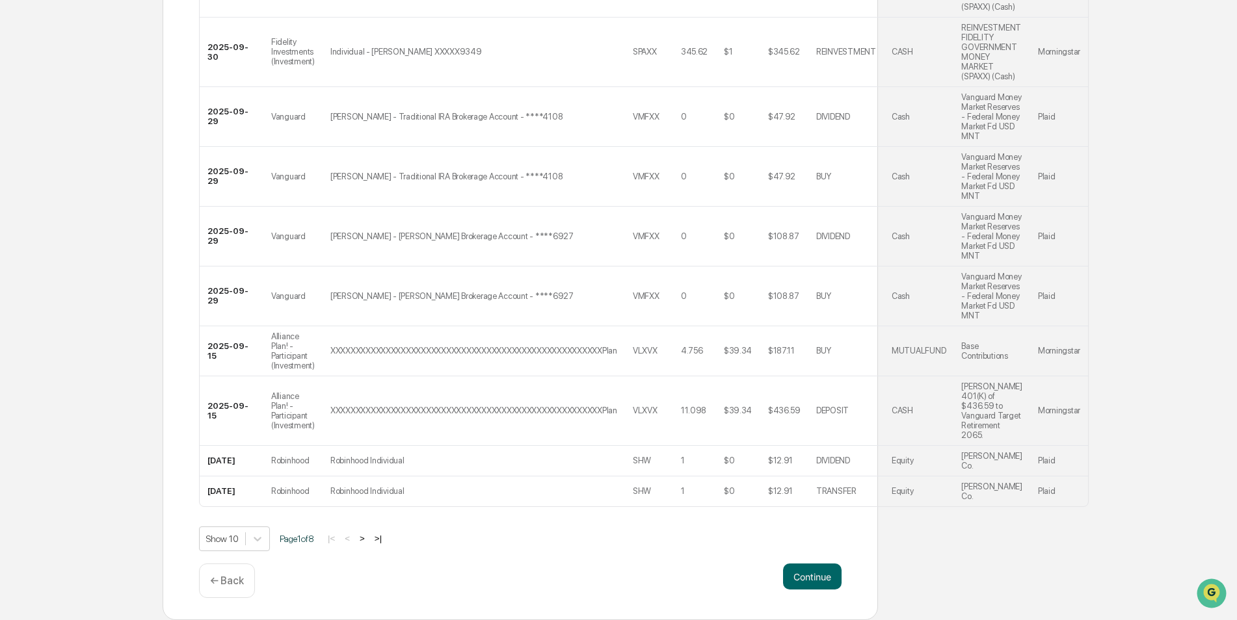 The image size is (1237, 620). What do you see at coordinates (812, 577) in the screenshot?
I see `button: Continue` at bounding box center [812, 577].